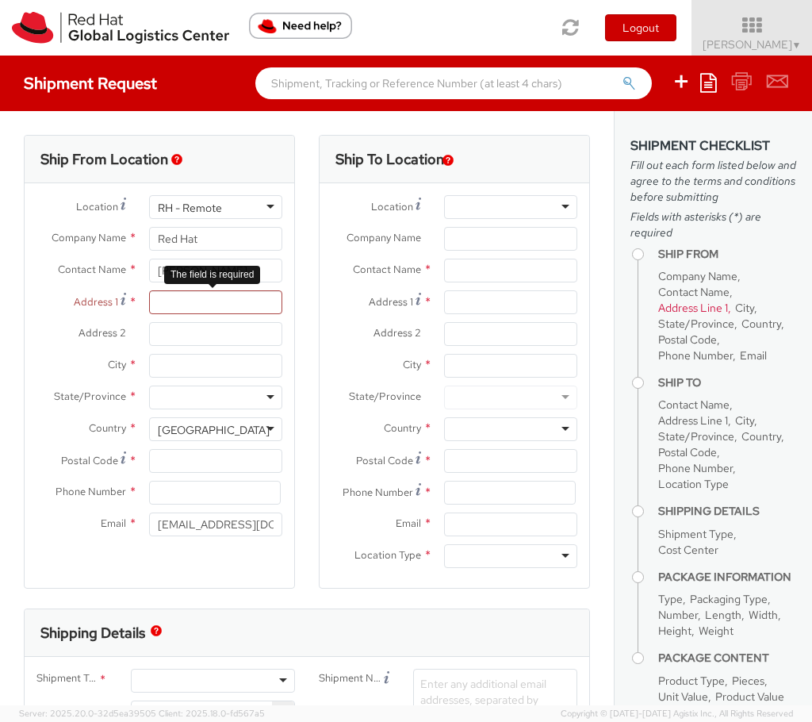  Describe the element at coordinates (750, 697) in the screenshot. I see `span: Product Value` at that location.